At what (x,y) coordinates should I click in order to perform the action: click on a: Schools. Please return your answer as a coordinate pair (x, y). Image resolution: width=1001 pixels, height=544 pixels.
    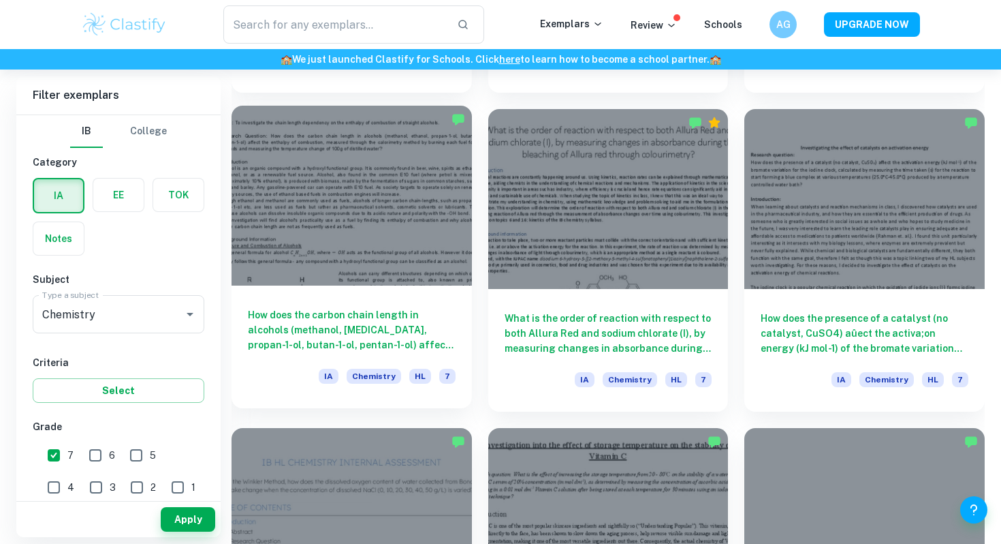
    Looking at the image, I should click on (723, 25).